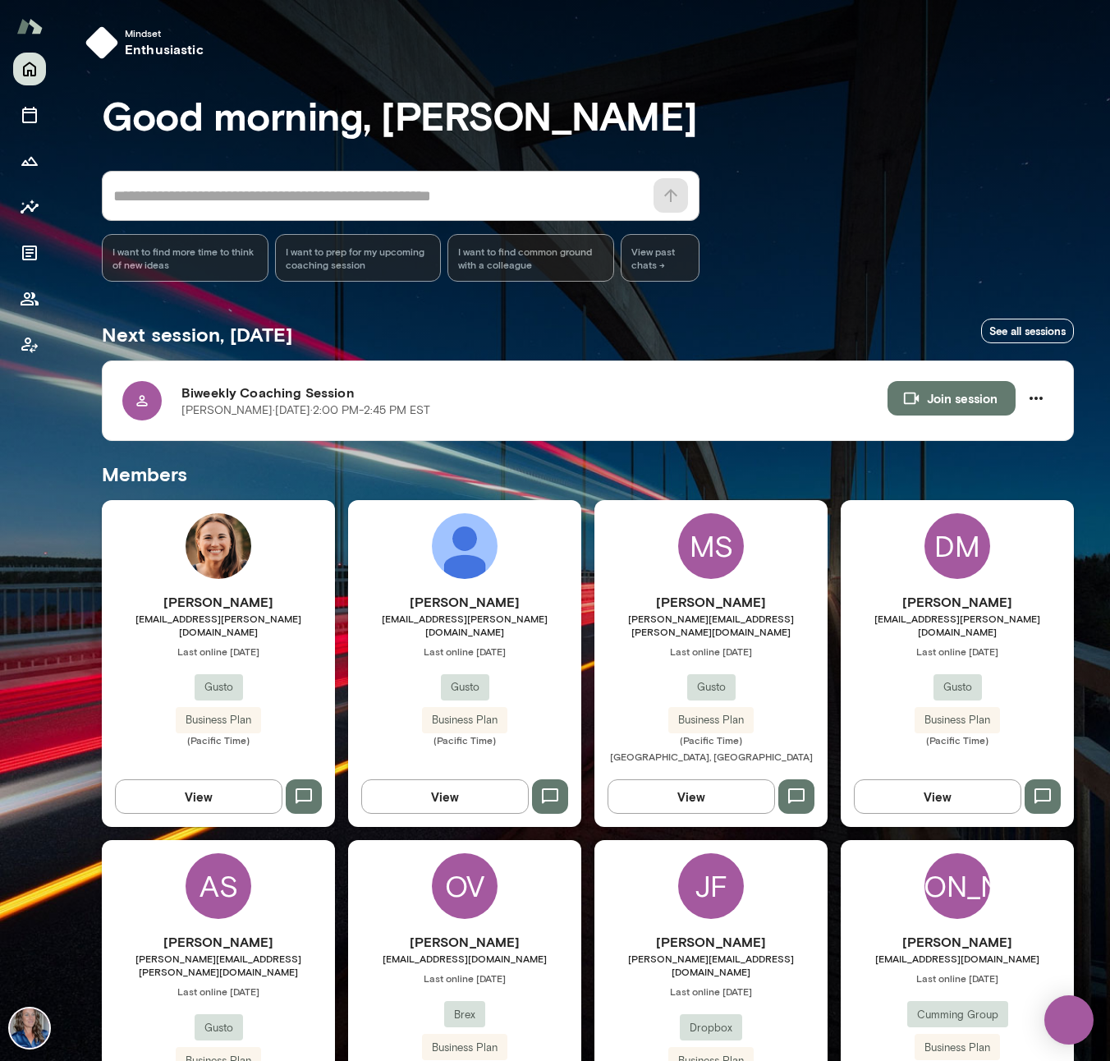  I want to click on div: AS, so click(218, 886).